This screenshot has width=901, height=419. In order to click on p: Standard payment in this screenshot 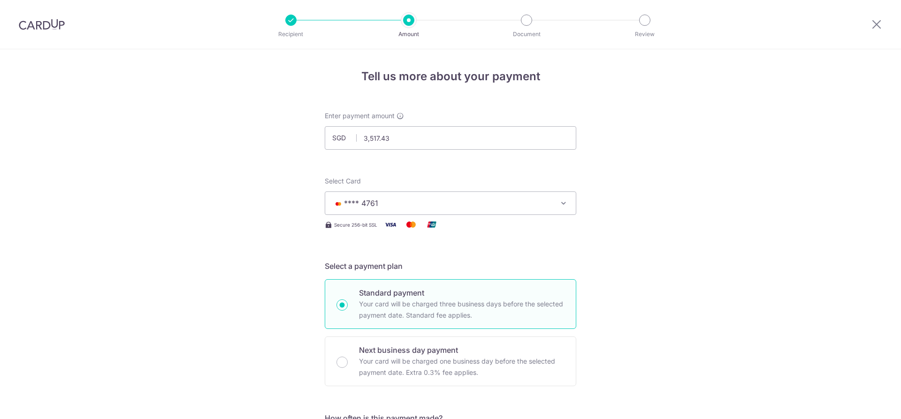, I will do `click(462, 293)`.